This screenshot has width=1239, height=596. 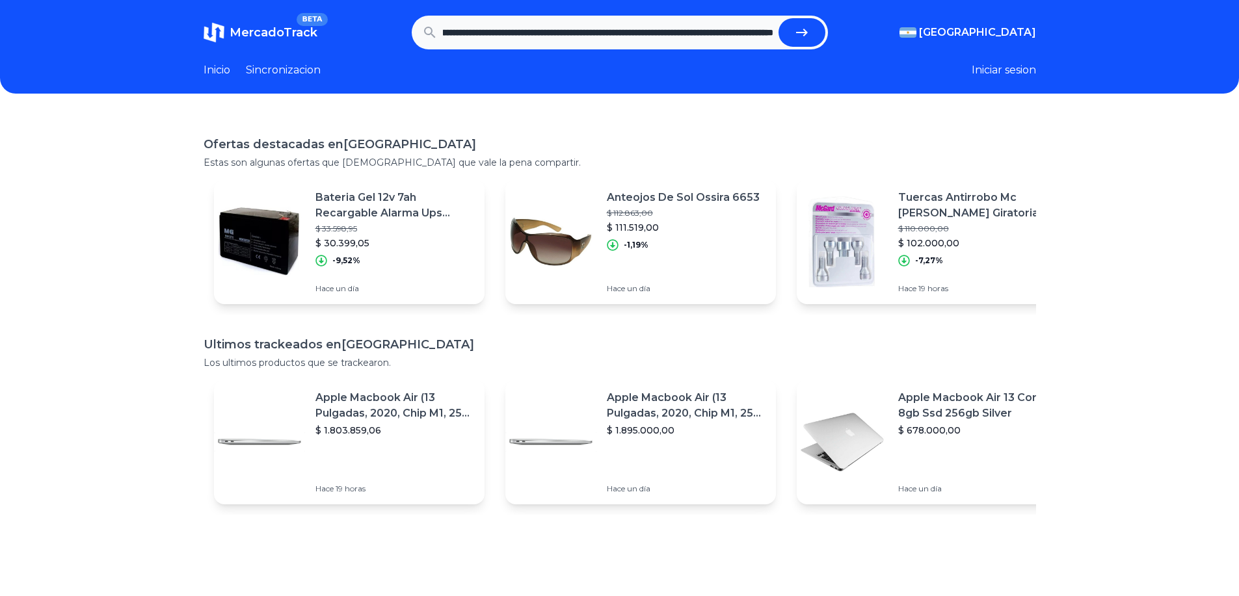 What do you see at coordinates (349, 242) in the screenshot?
I see `a: Featured imageBateria Gel 12v 7ah Recargable Alarma Ups Emergencia Mg1270$ 33.598,95$ 30.399,05-9...` at bounding box center [349, 242].